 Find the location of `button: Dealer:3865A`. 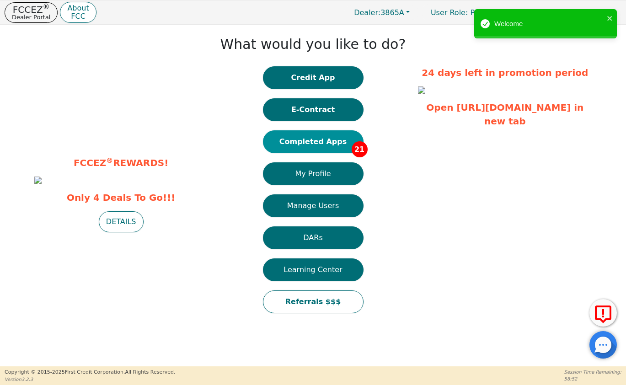

button: Dealer:3865A is located at coordinates (382, 12).